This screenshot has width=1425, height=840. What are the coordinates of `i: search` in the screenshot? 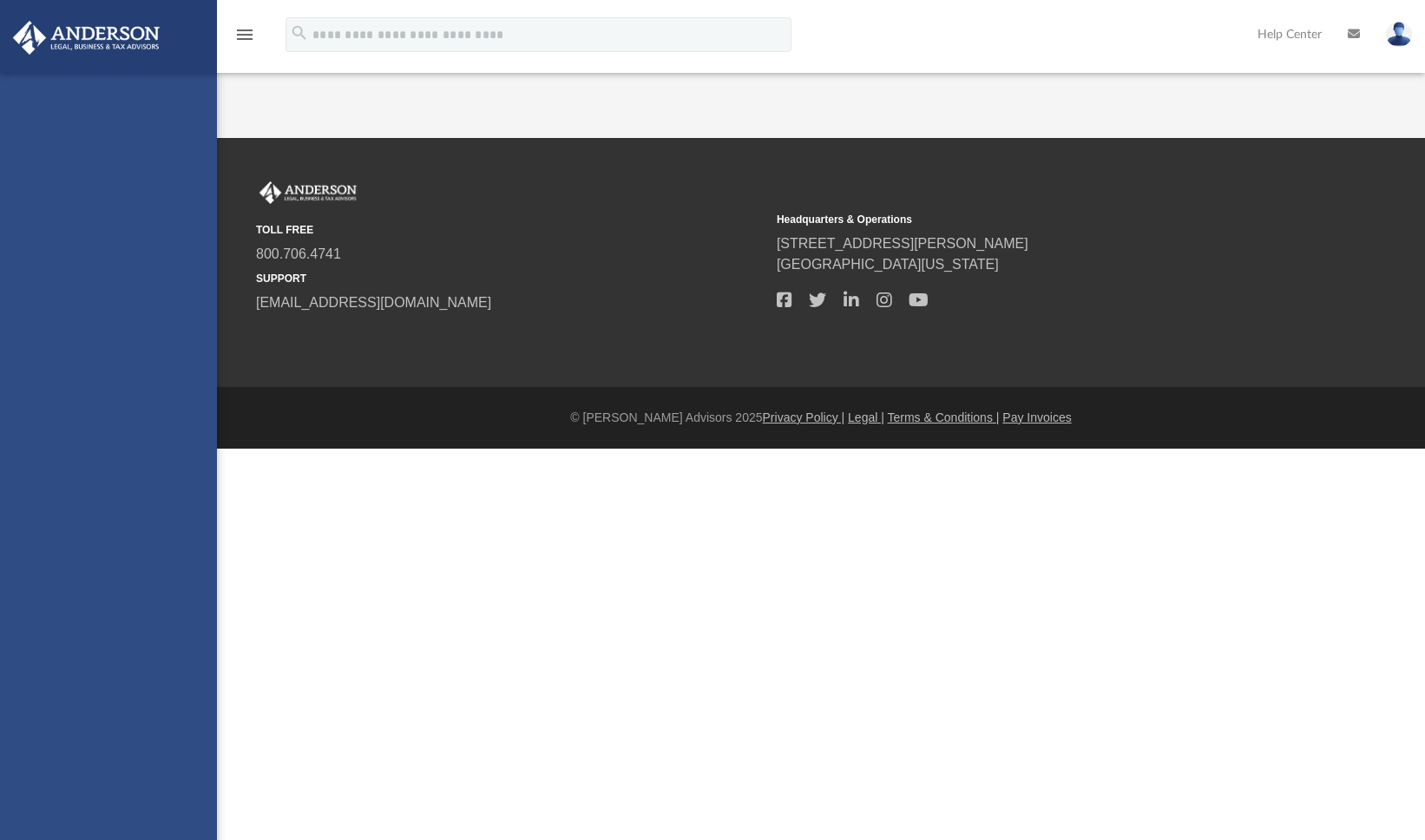 It's located at (299, 33).